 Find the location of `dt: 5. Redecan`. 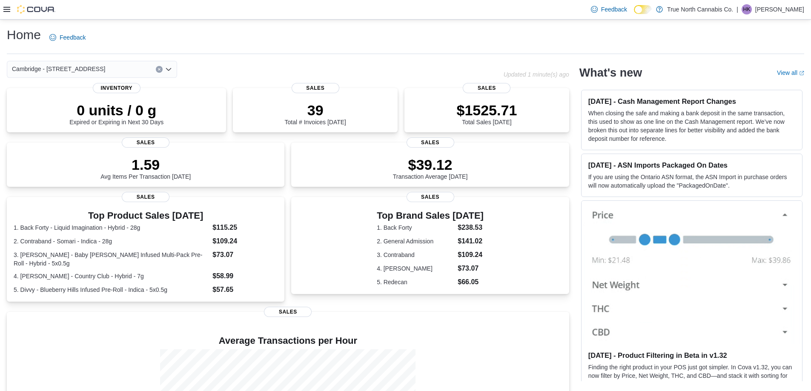

dt: 5. Redecan is located at coordinates (416, 282).